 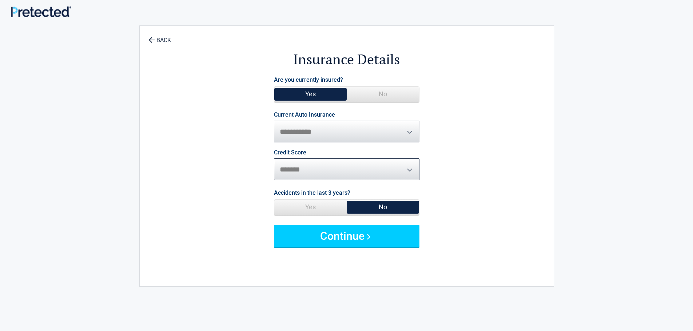 What do you see at coordinates (304, 115) in the screenshot?
I see `label: Current Auto Insurance` at bounding box center [304, 115].